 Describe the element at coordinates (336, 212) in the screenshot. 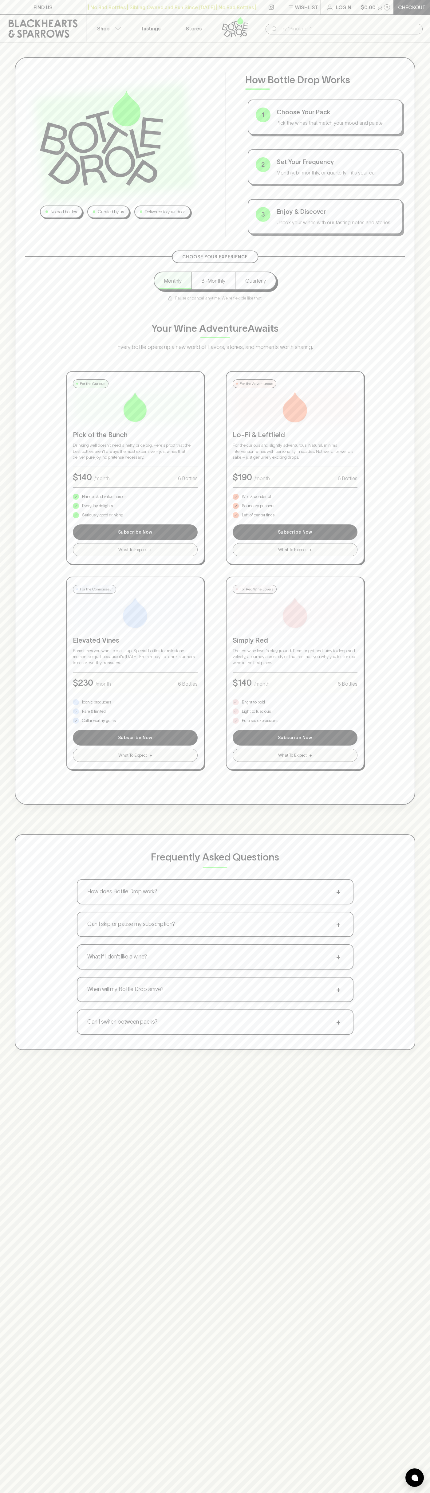

I see `p: Enjoy & Discover` at that location.